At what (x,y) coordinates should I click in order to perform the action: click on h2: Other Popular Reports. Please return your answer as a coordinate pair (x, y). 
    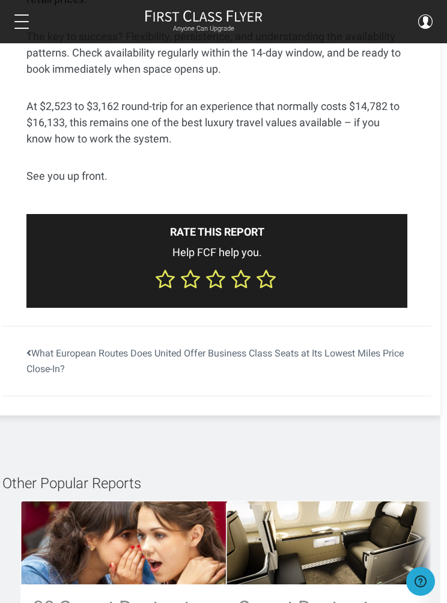
    Looking at the image, I should click on (217, 484).